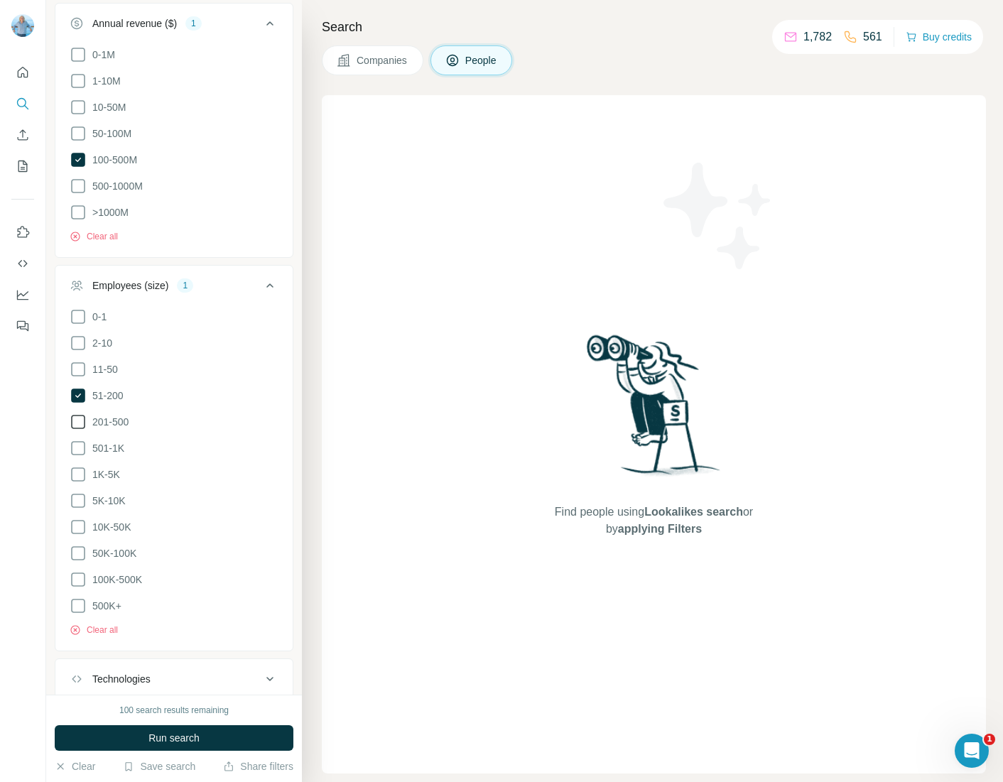 The height and width of the screenshot is (782, 1003). Describe the element at coordinates (106, 107) in the screenshot. I see `span: 10-50M` at that location.